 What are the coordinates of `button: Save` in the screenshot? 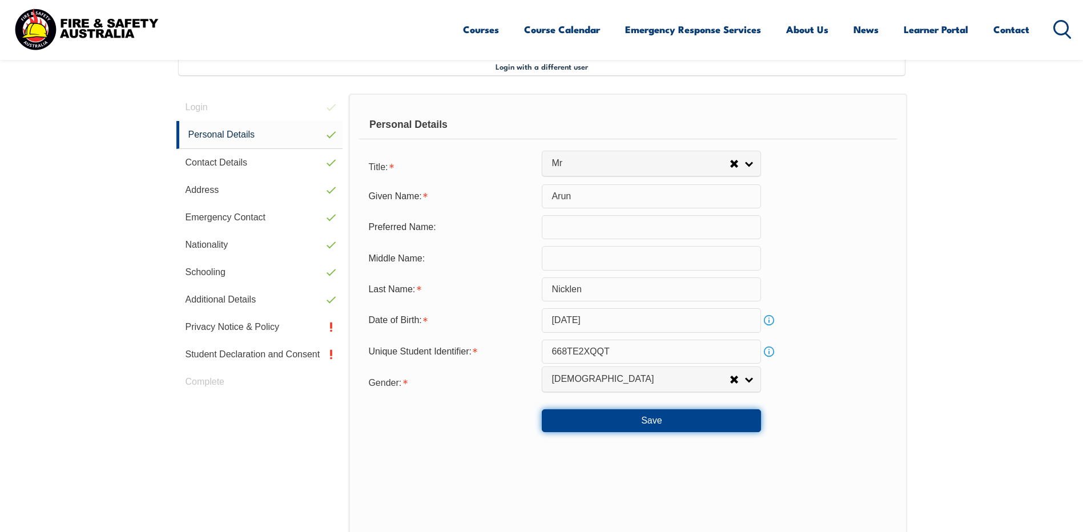 It's located at (652, 421).